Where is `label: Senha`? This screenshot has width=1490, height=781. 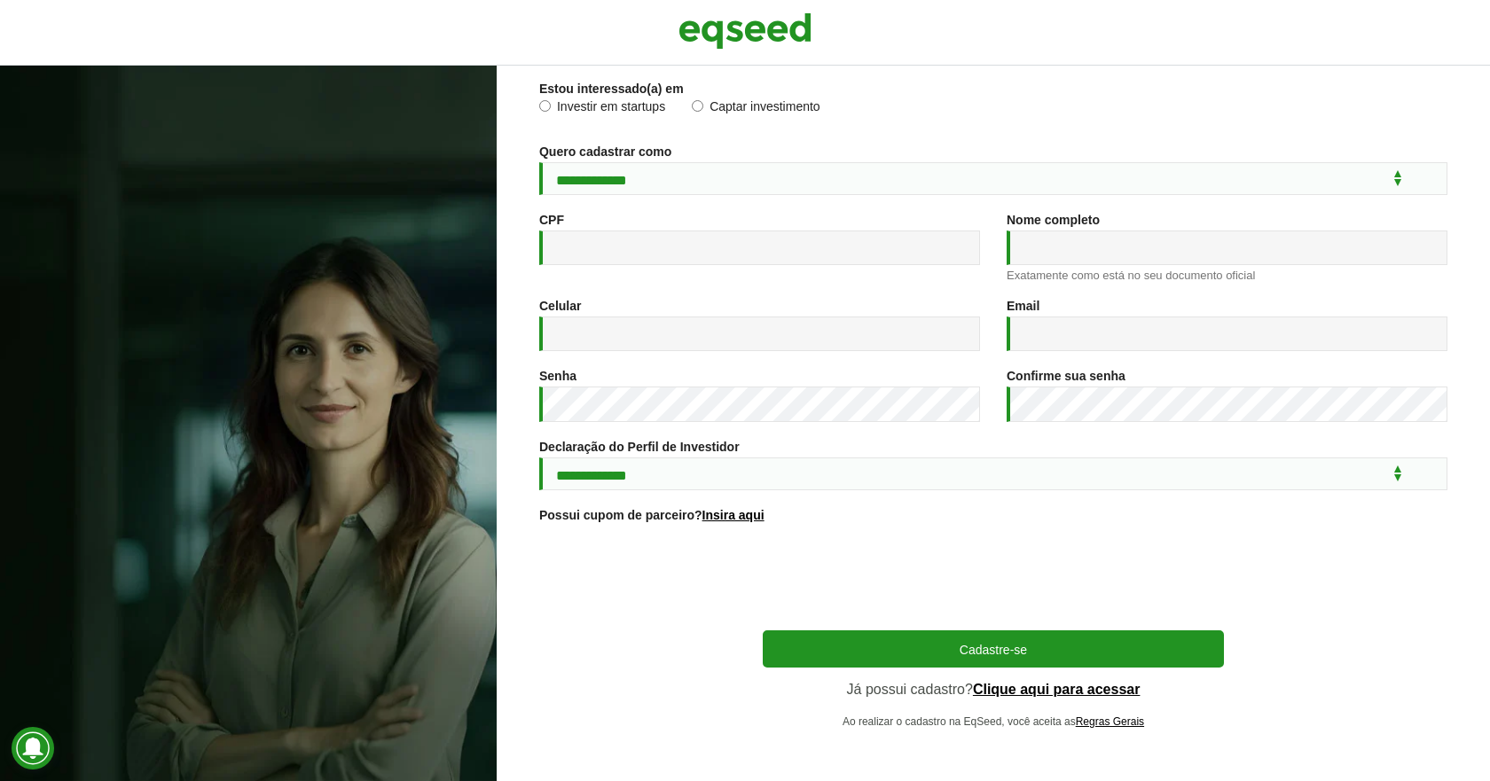 label: Senha is located at coordinates (558, 376).